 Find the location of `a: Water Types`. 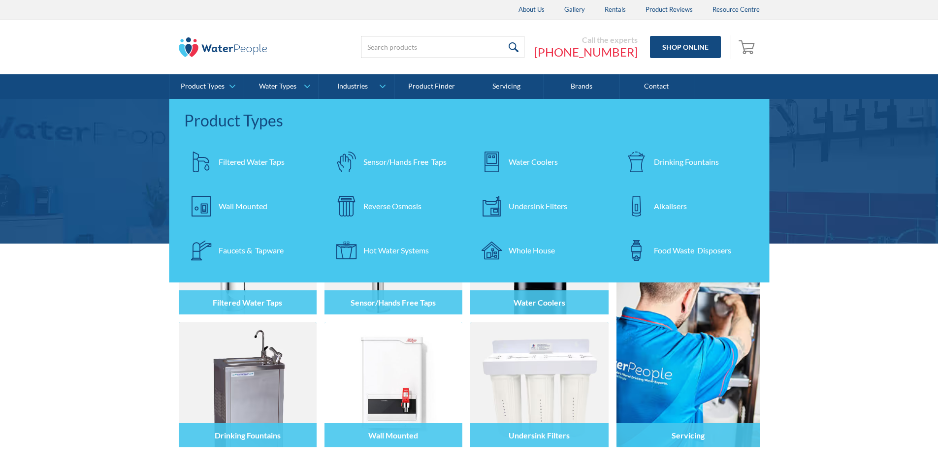

a: Water Types is located at coordinates (281, 87).